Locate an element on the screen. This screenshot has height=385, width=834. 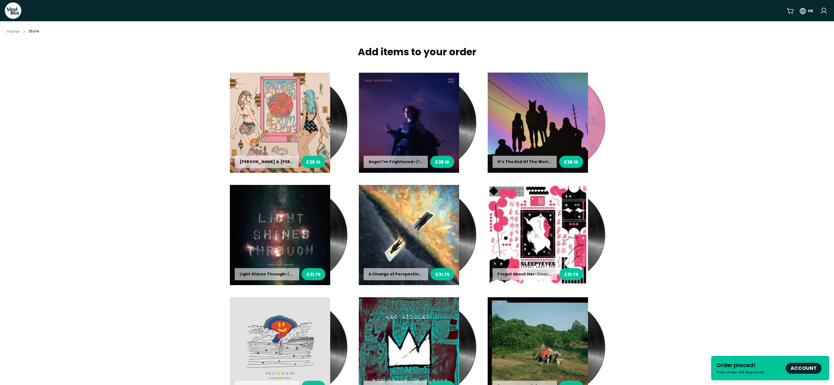
span: Home is located at coordinates (13, 31).